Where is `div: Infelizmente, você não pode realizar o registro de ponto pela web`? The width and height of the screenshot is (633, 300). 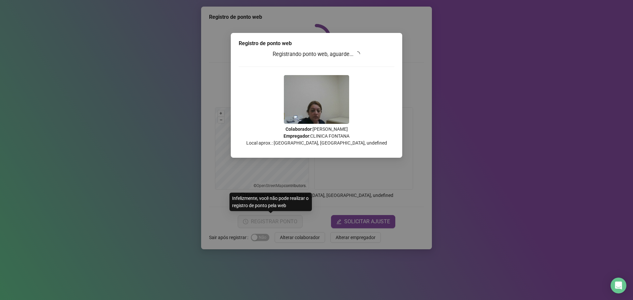
div: Infelizmente, você não pode realizar o registro de ponto pela web is located at coordinates (271, 202).